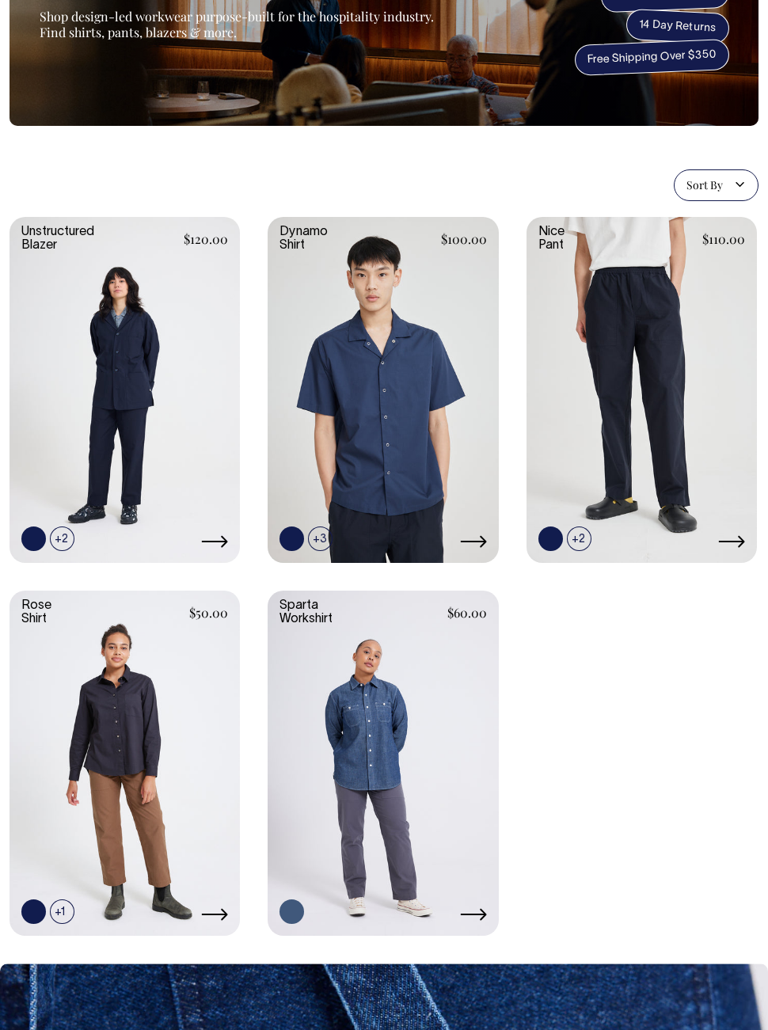  Describe the element at coordinates (704, 185) in the screenshot. I see `span: Sort By` at that location.